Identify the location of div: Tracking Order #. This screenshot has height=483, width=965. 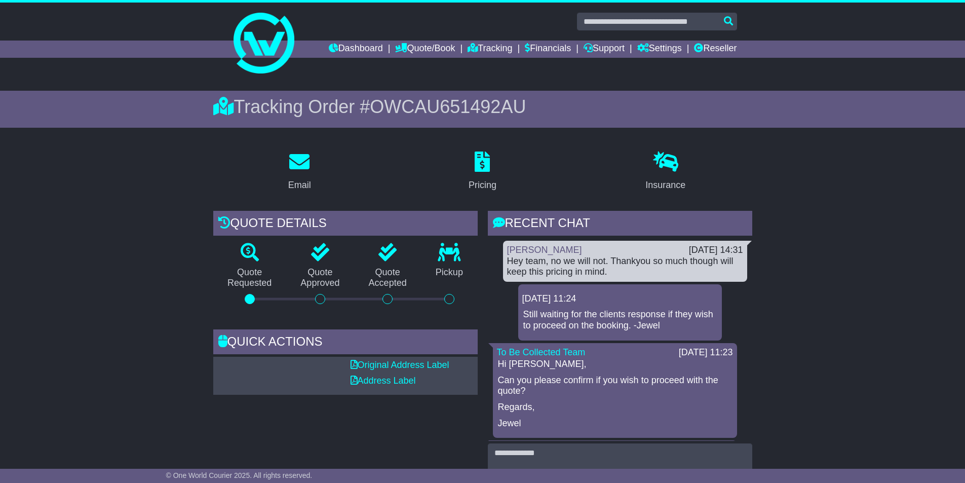
(483, 106).